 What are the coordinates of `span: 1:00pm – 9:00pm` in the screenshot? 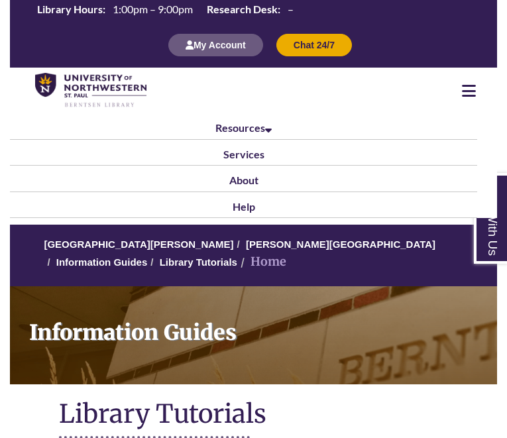 It's located at (153, 9).